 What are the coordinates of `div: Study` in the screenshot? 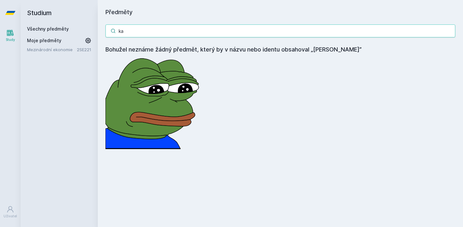 It's located at (10, 40).